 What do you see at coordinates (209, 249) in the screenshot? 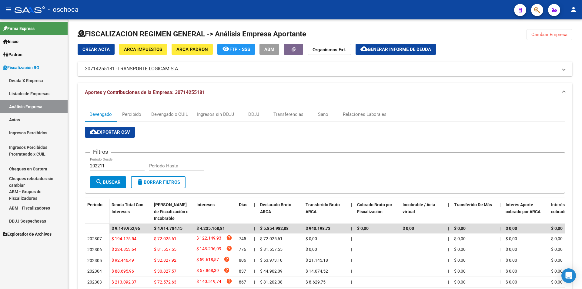
I see `span: $ 143.296,09` at bounding box center [209, 249].